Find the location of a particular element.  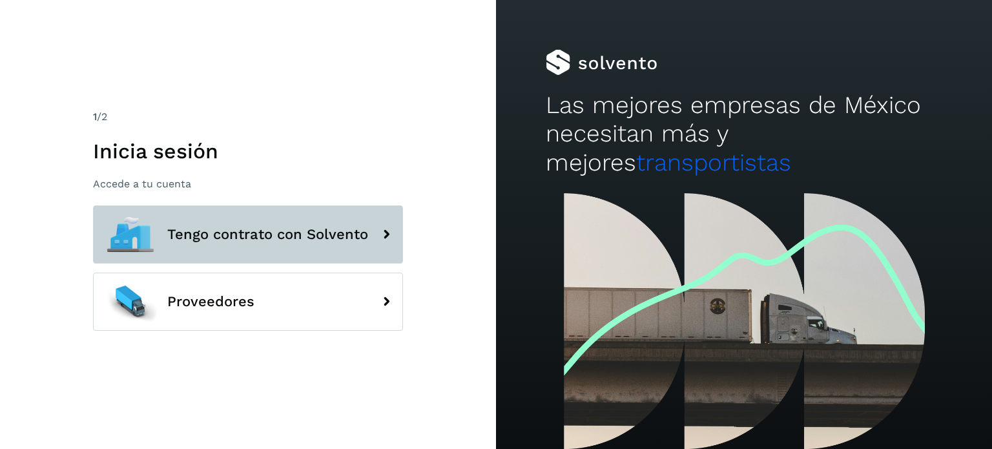

span: 1 is located at coordinates (95, 116).